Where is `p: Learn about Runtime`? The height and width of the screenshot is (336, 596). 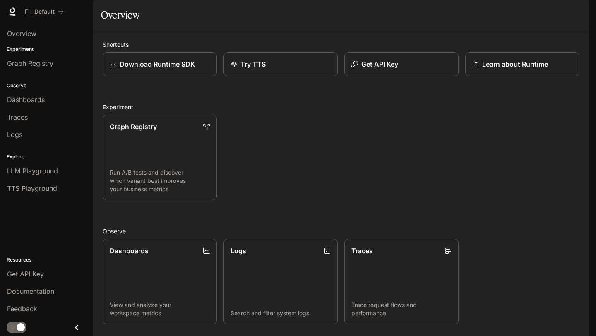 p: Learn about Runtime is located at coordinates (515, 64).